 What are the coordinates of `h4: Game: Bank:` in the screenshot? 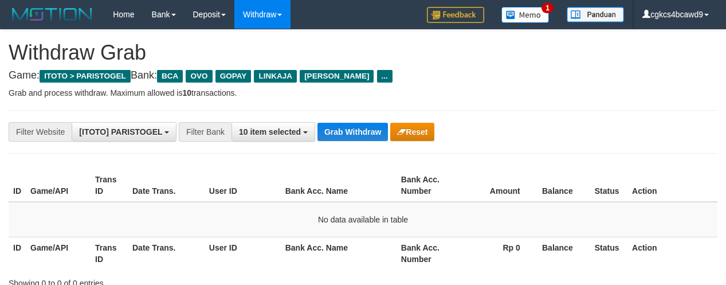 It's located at (363, 76).